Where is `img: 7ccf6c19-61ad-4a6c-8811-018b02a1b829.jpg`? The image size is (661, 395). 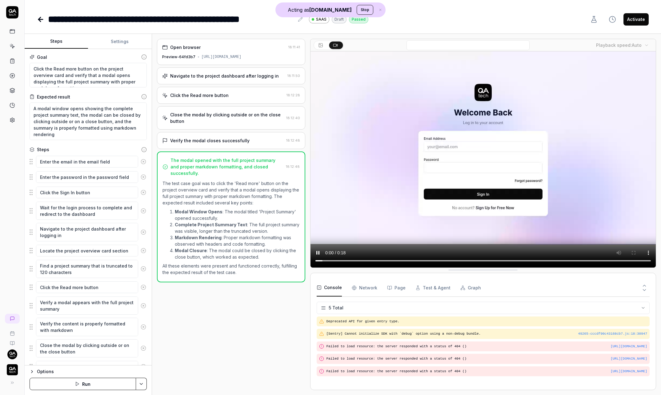
img: 7ccf6c19-61ad-4a6c-8811-018b02a1b829.jpg is located at coordinates (12, 354).